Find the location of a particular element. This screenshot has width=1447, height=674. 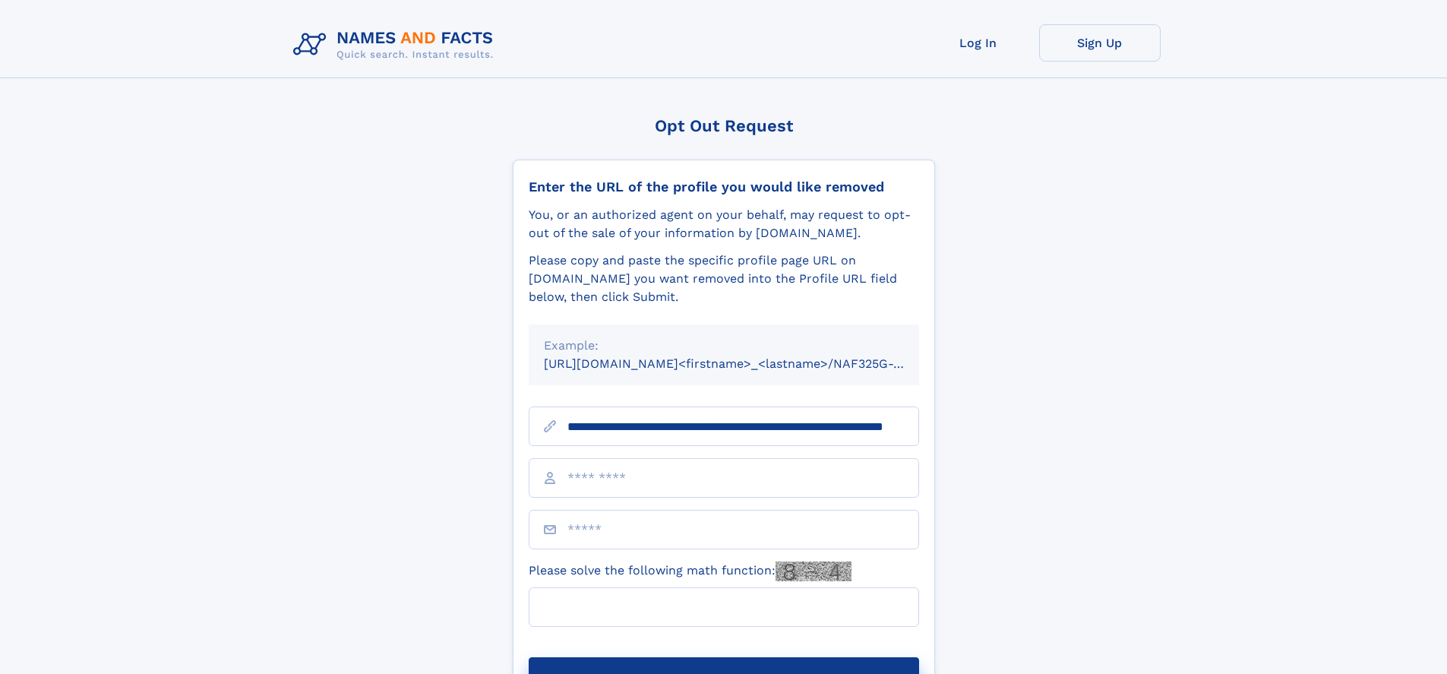

div: Example: is located at coordinates (724, 346).